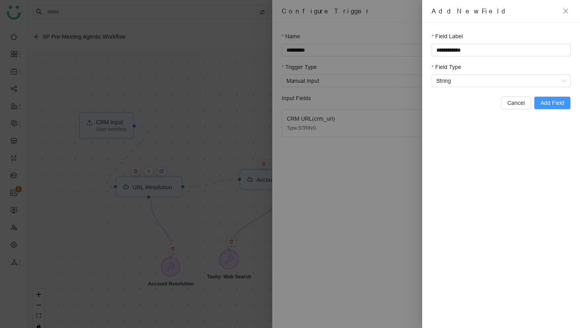  What do you see at coordinates (552, 103) in the screenshot?
I see `span: Add Field` at bounding box center [552, 103].